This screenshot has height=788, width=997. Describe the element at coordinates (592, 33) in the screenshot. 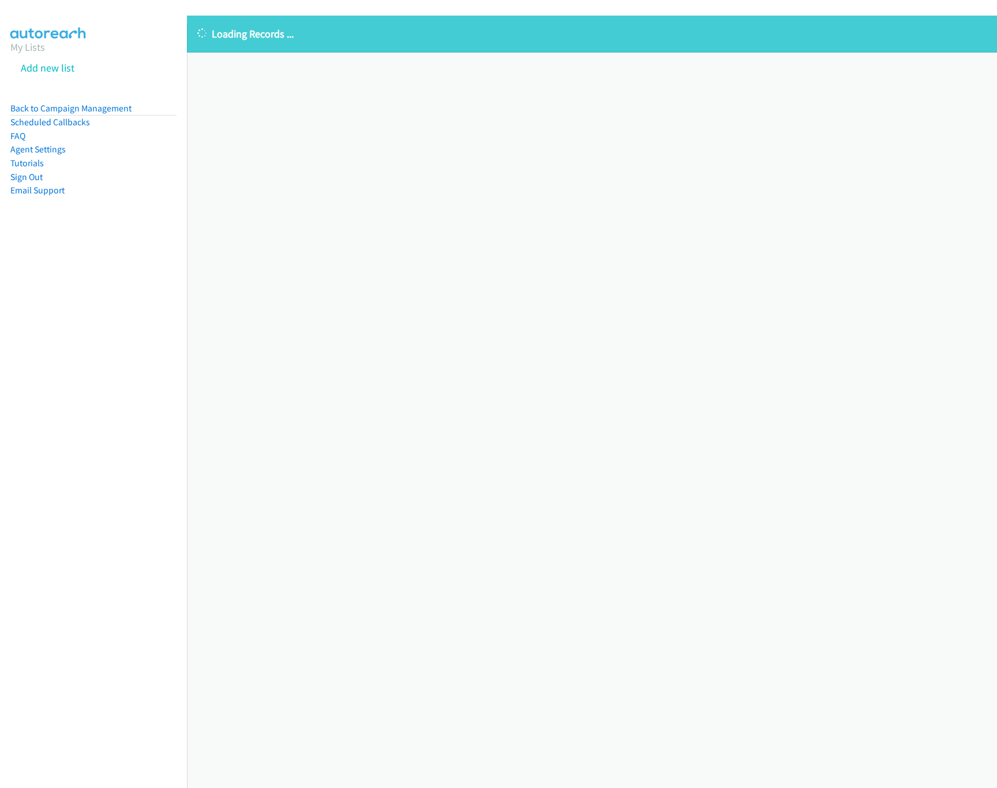

I see `p: Loading Records ...` at that location.